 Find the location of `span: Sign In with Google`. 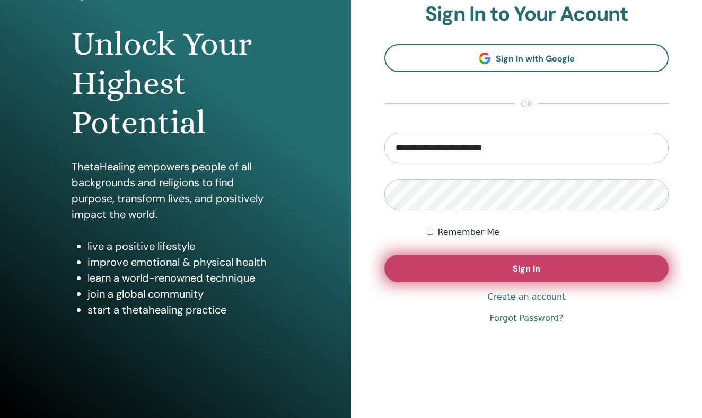

span: Sign In with Google is located at coordinates (535, 58).